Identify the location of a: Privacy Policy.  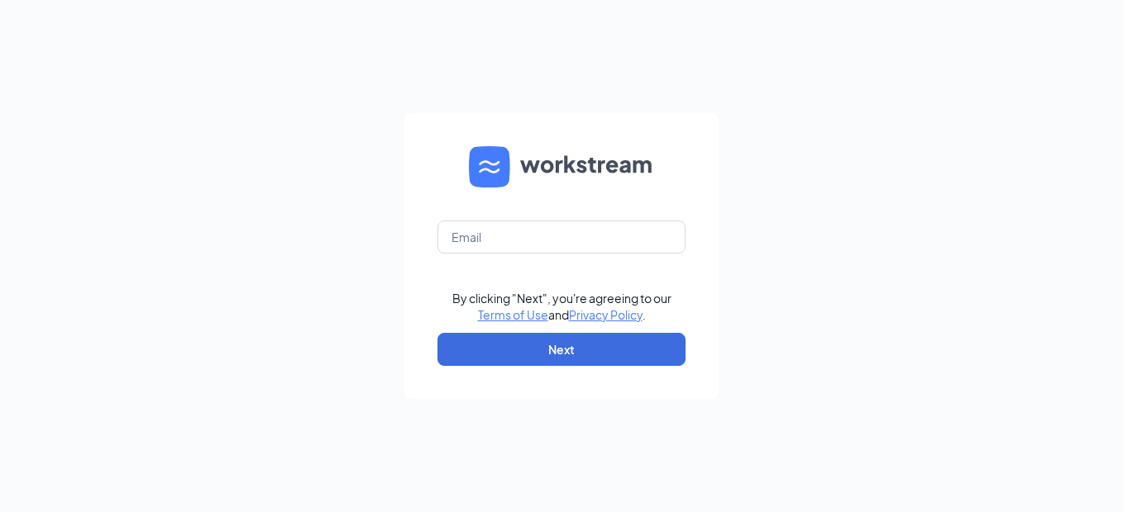
(605, 315).